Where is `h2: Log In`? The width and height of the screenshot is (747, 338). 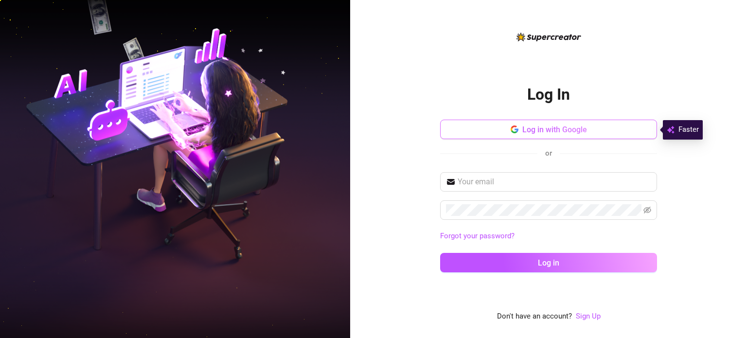 h2: Log In is located at coordinates (549, 94).